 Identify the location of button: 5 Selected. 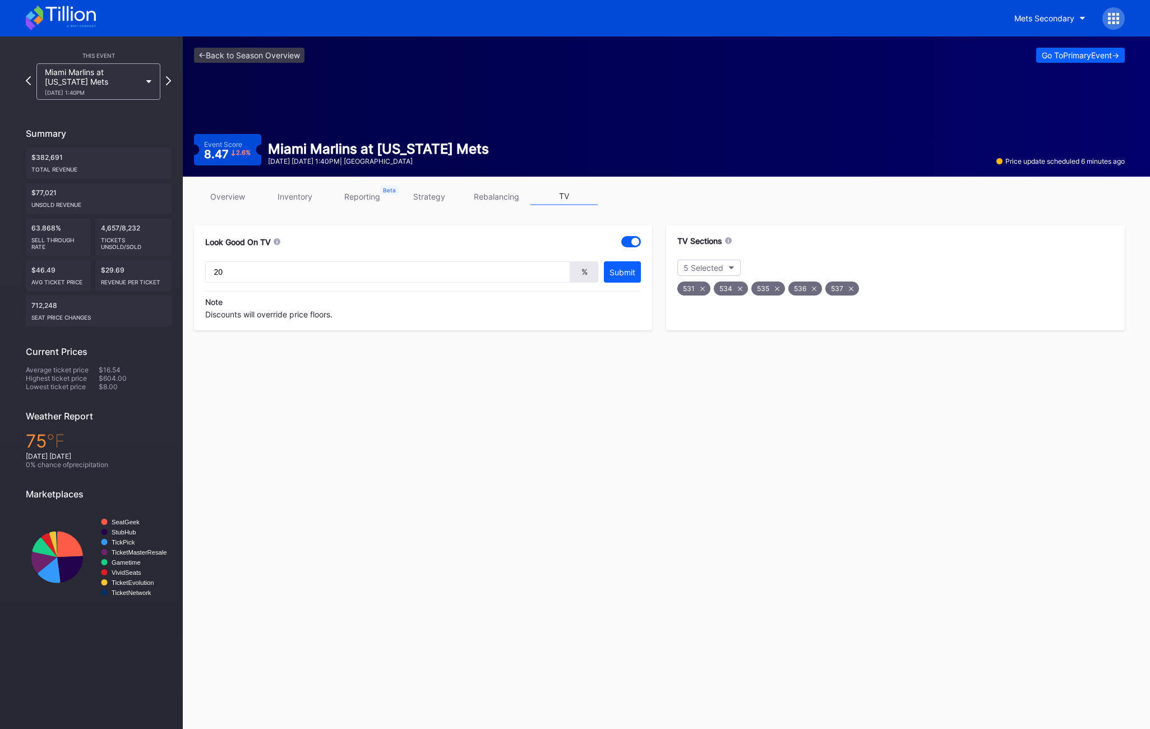
(709, 267).